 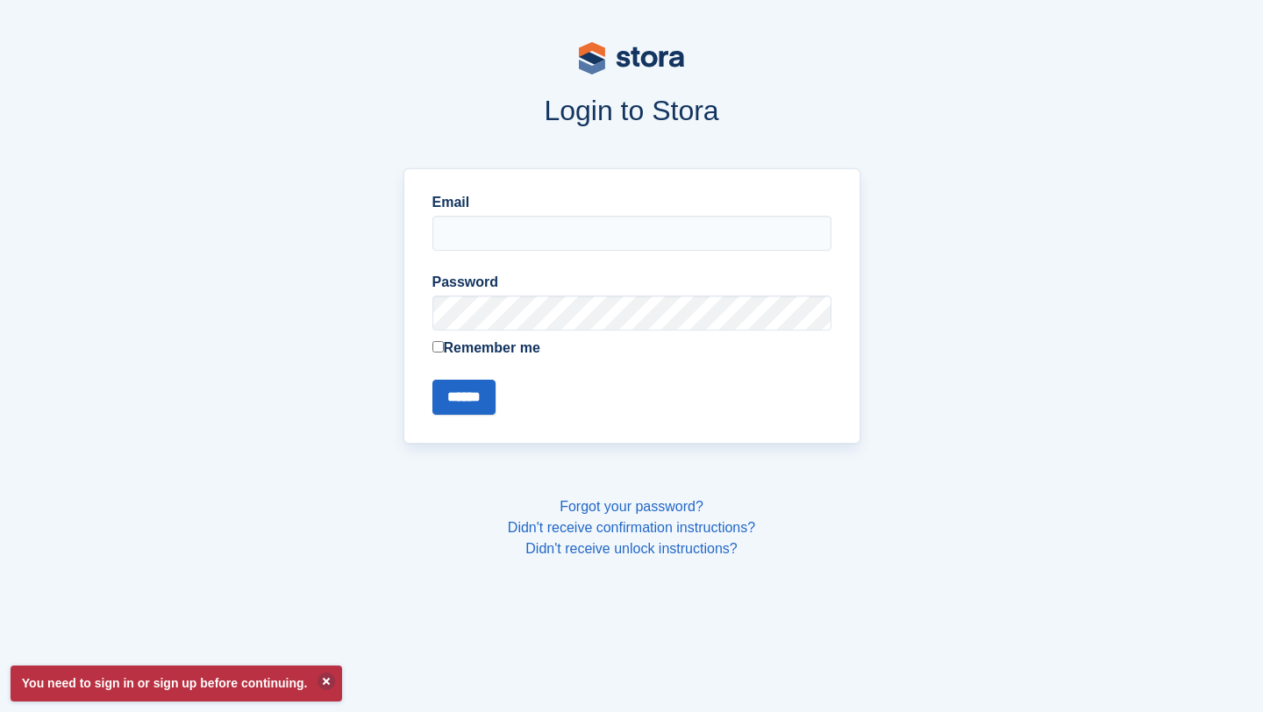 I want to click on label: Remember me, so click(x=632, y=348).